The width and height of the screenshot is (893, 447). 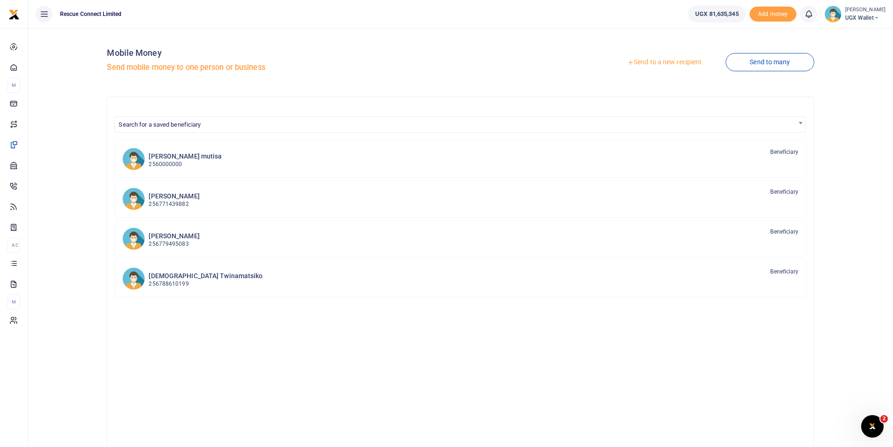 I want to click on p: 2560000000, so click(x=185, y=164).